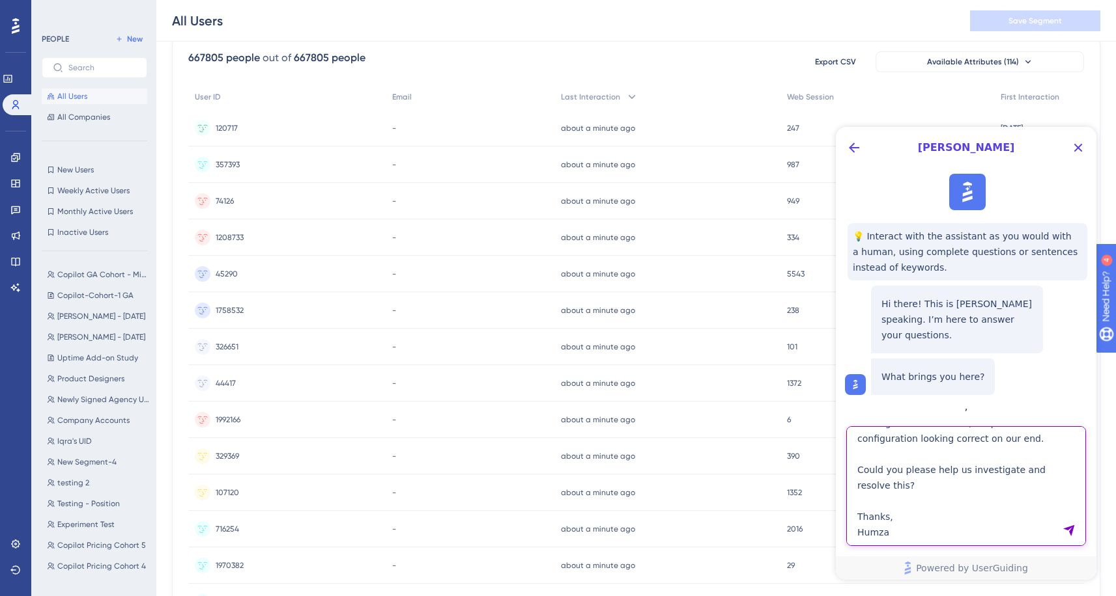 The width and height of the screenshot is (1116, 596). I want to click on button: Copilot GA Cohort - Mixpanel, so click(98, 275).